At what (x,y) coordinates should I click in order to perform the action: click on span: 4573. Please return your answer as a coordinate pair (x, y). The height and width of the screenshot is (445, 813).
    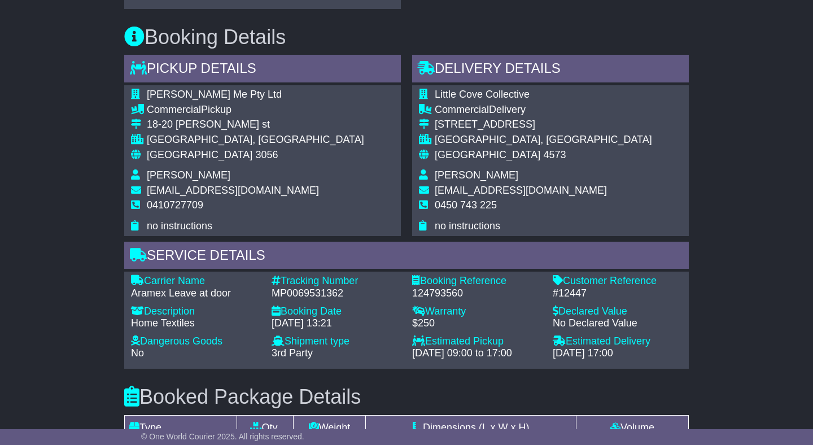
    Looking at the image, I should click on (554, 155).